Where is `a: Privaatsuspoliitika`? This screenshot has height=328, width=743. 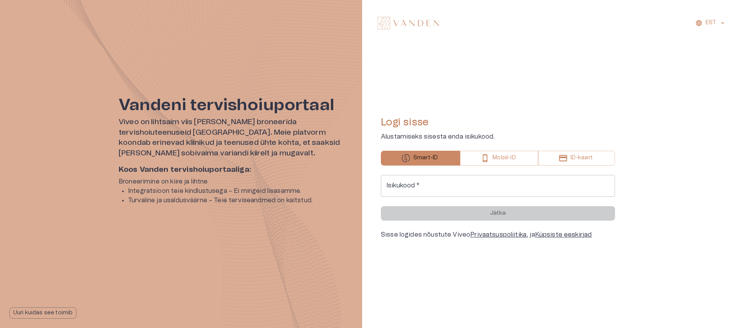 a: Privaatsuspoliitika is located at coordinates (498, 234).